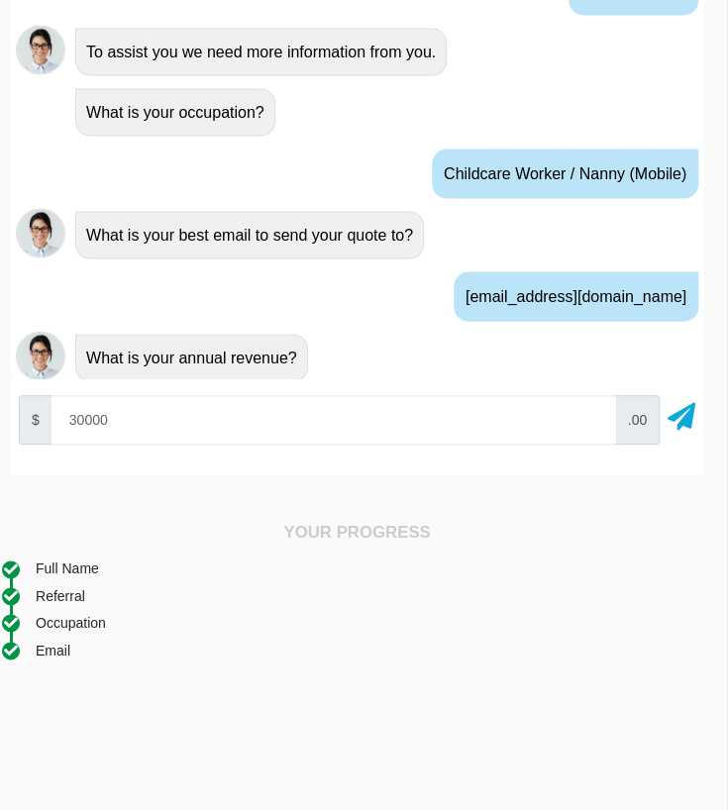  Describe the element at coordinates (191, 358) in the screenshot. I see `div: What is your annual revenue?` at that location.